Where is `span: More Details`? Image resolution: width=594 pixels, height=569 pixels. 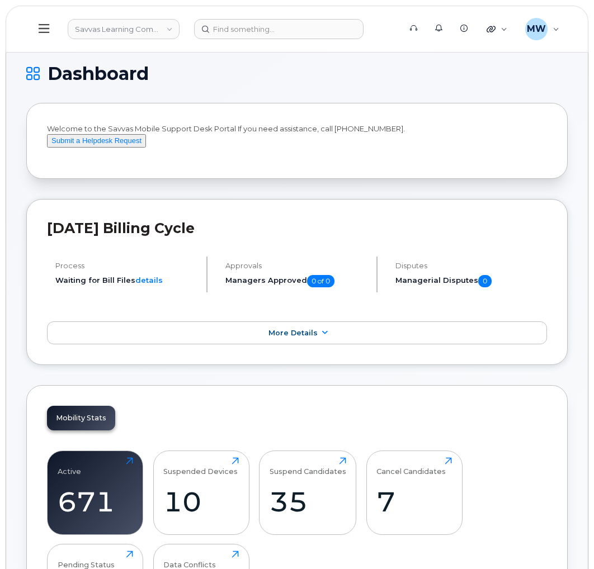 span: More Details is located at coordinates (293, 333).